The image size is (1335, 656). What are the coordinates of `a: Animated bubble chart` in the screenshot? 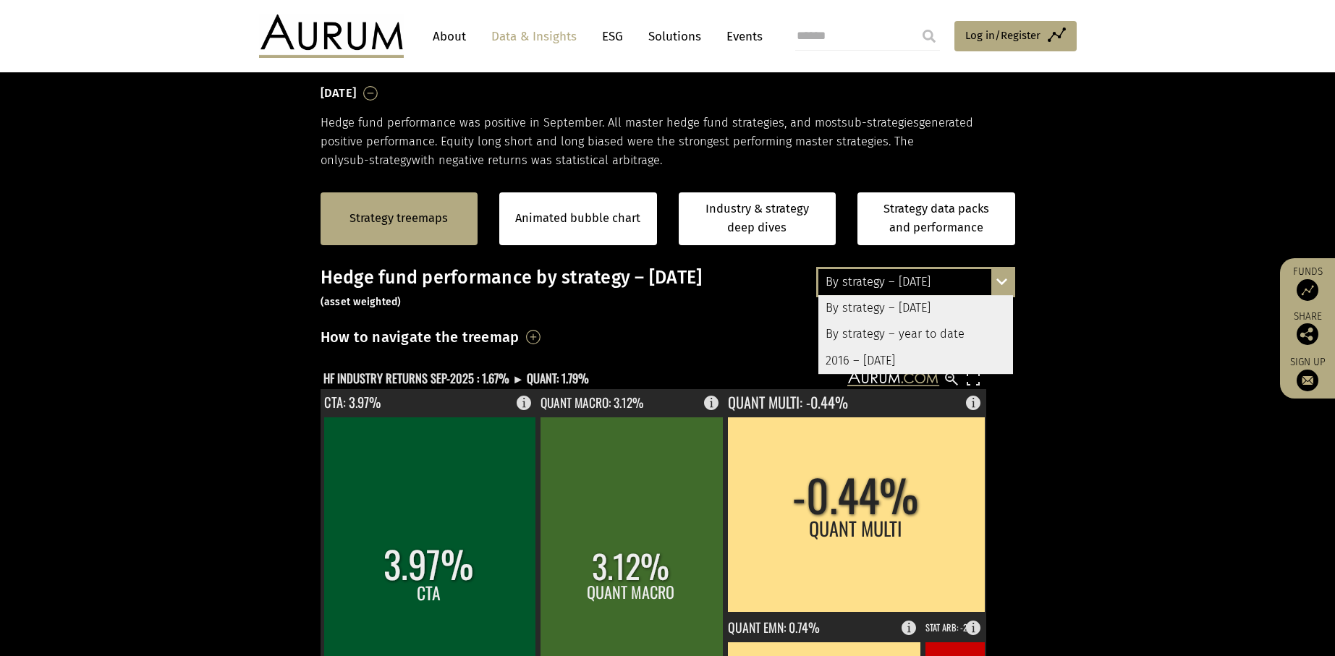 It's located at (577, 218).